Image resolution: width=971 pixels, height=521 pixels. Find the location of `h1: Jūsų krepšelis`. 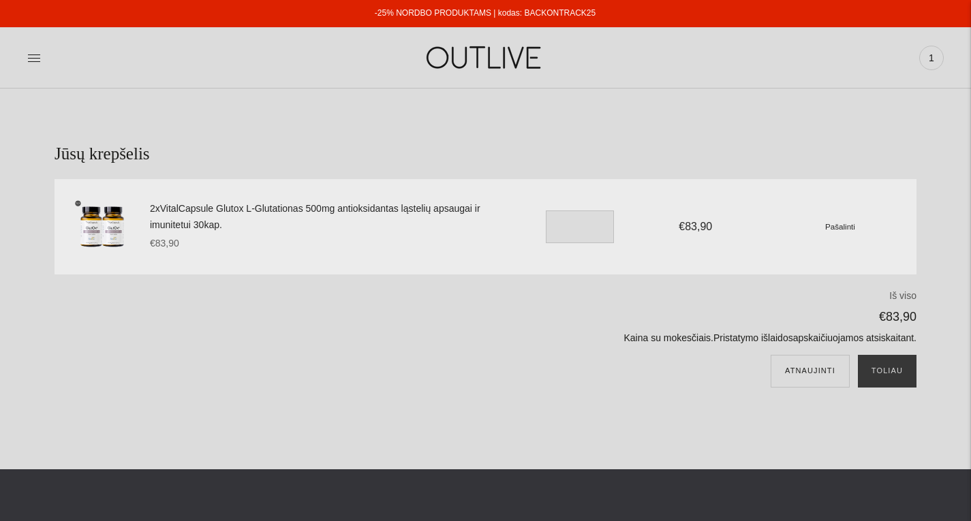

h1: Jūsų krepšelis is located at coordinates (485, 154).